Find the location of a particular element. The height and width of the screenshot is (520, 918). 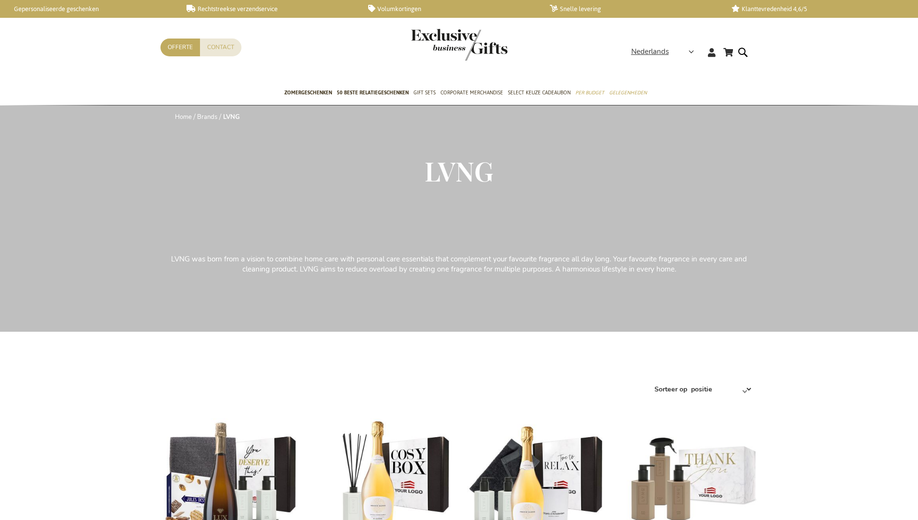

label: Sorteer op is located at coordinates (671, 389).